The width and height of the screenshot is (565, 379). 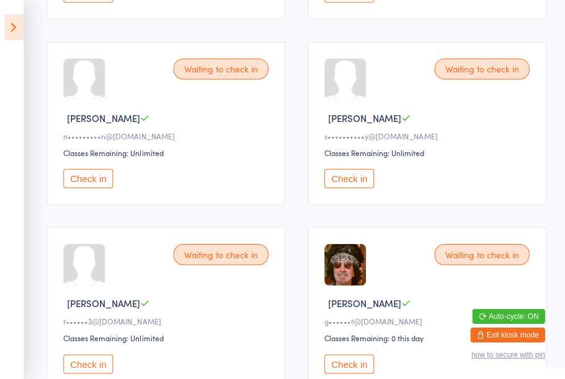 What do you see at coordinates (508, 316) in the screenshot?
I see `button: Auto-cycle: ON` at bounding box center [508, 316].